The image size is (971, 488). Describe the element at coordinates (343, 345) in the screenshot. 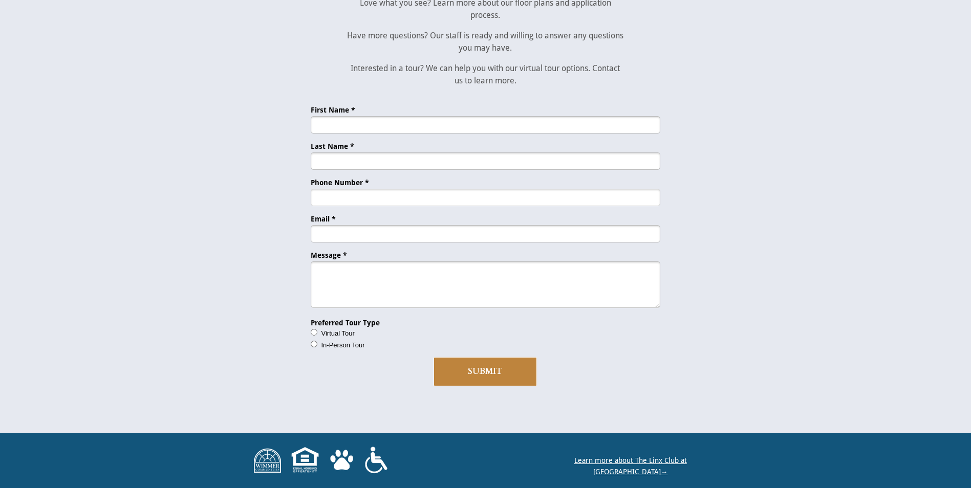

I see `span: In-Person Tour` at that location.